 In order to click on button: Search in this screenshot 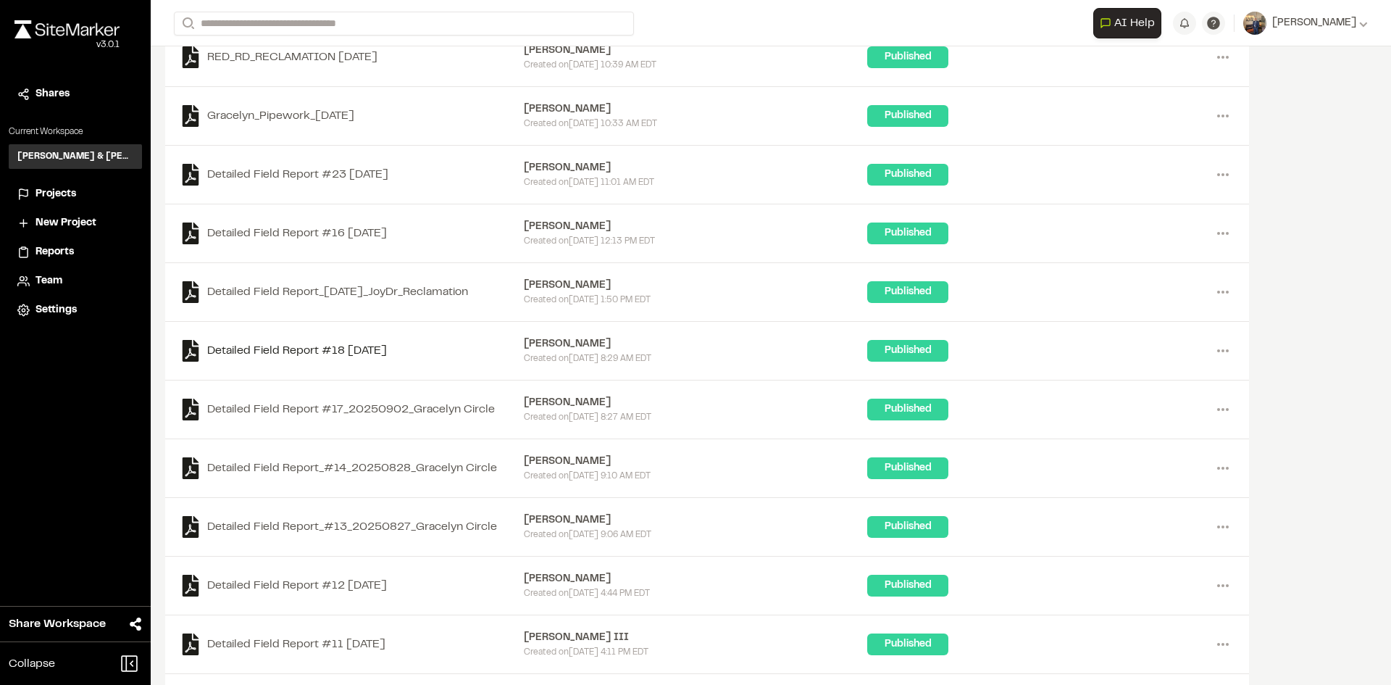, I will do `click(187, 23)`.